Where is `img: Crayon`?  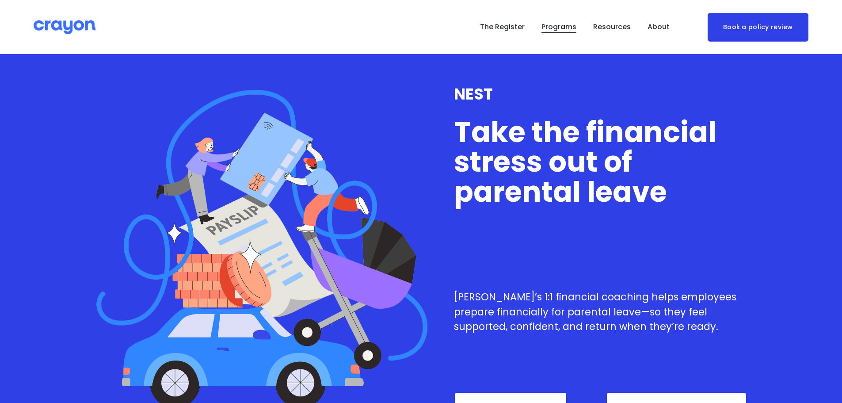 img: Crayon is located at coordinates (65, 27).